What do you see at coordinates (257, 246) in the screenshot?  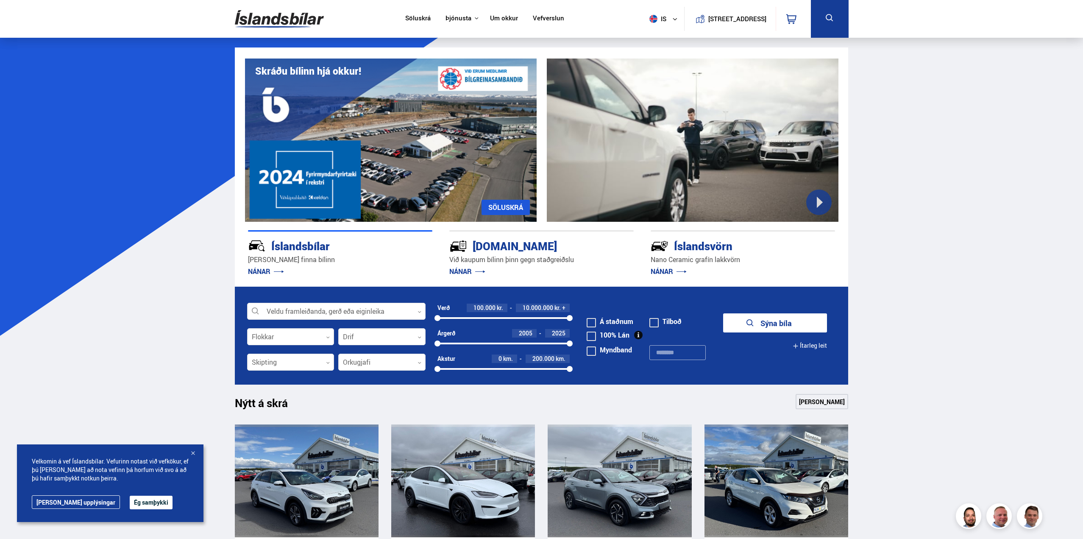 I see `img: JRvxyua_JYH6wB4c.svg` at bounding box center [257, 246].